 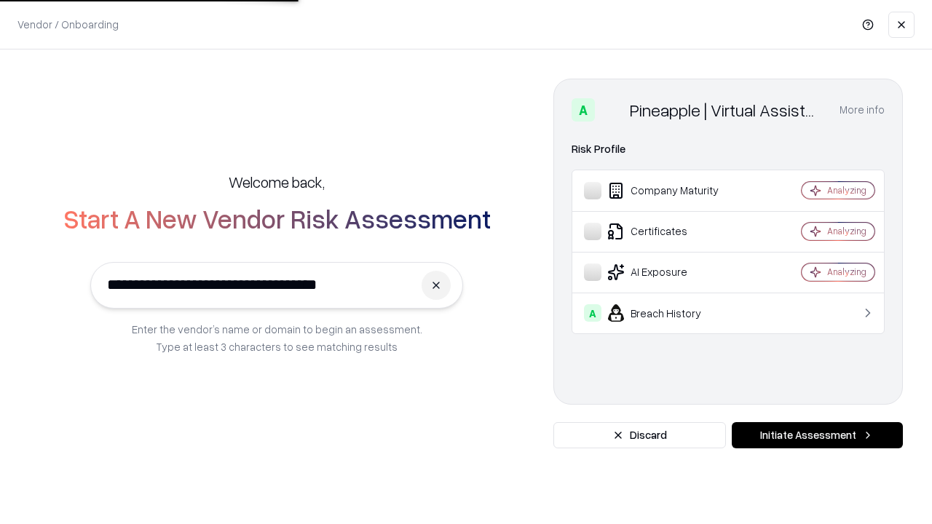 What do you see at coordinates (68, 24) in the screenshot?
I see `p: Vendor / Onboarding` at bounding box center [68, 24].